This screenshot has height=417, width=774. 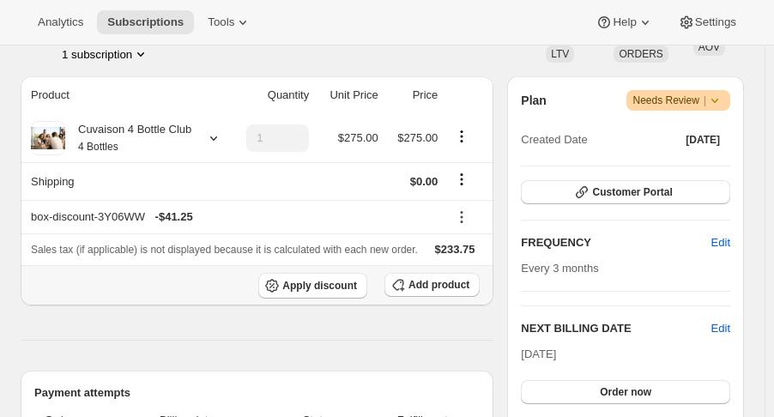 What do you see at coordinates (124, 181) in the screenshot?
I see `th: Shipping` at bounding box center [124, 181].